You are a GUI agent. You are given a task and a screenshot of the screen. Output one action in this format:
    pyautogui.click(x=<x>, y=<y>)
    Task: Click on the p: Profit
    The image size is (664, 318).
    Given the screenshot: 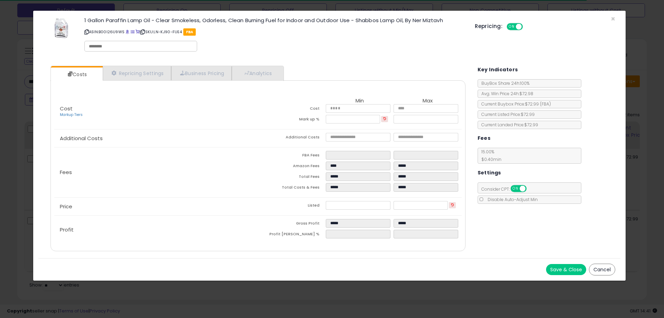 What is the action you would take?
    pyautogui.click(x=156, y=230)
    